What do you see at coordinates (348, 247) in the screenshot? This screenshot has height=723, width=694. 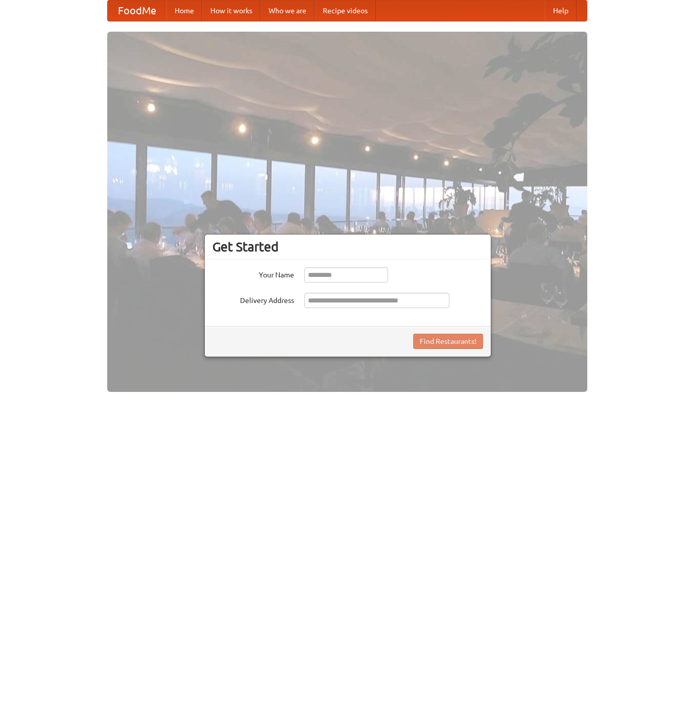 I see `h3: Get Started` at bounding box center [348, 247].